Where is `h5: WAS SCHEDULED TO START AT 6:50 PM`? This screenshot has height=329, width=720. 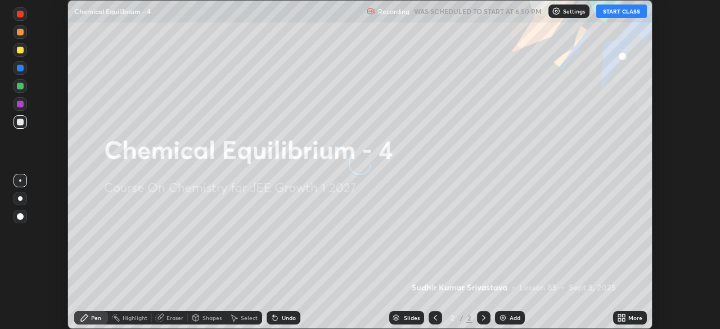 h5: WAS SCHEDULED TO START AT 6:50 PM is located at coordinates (478, 11).